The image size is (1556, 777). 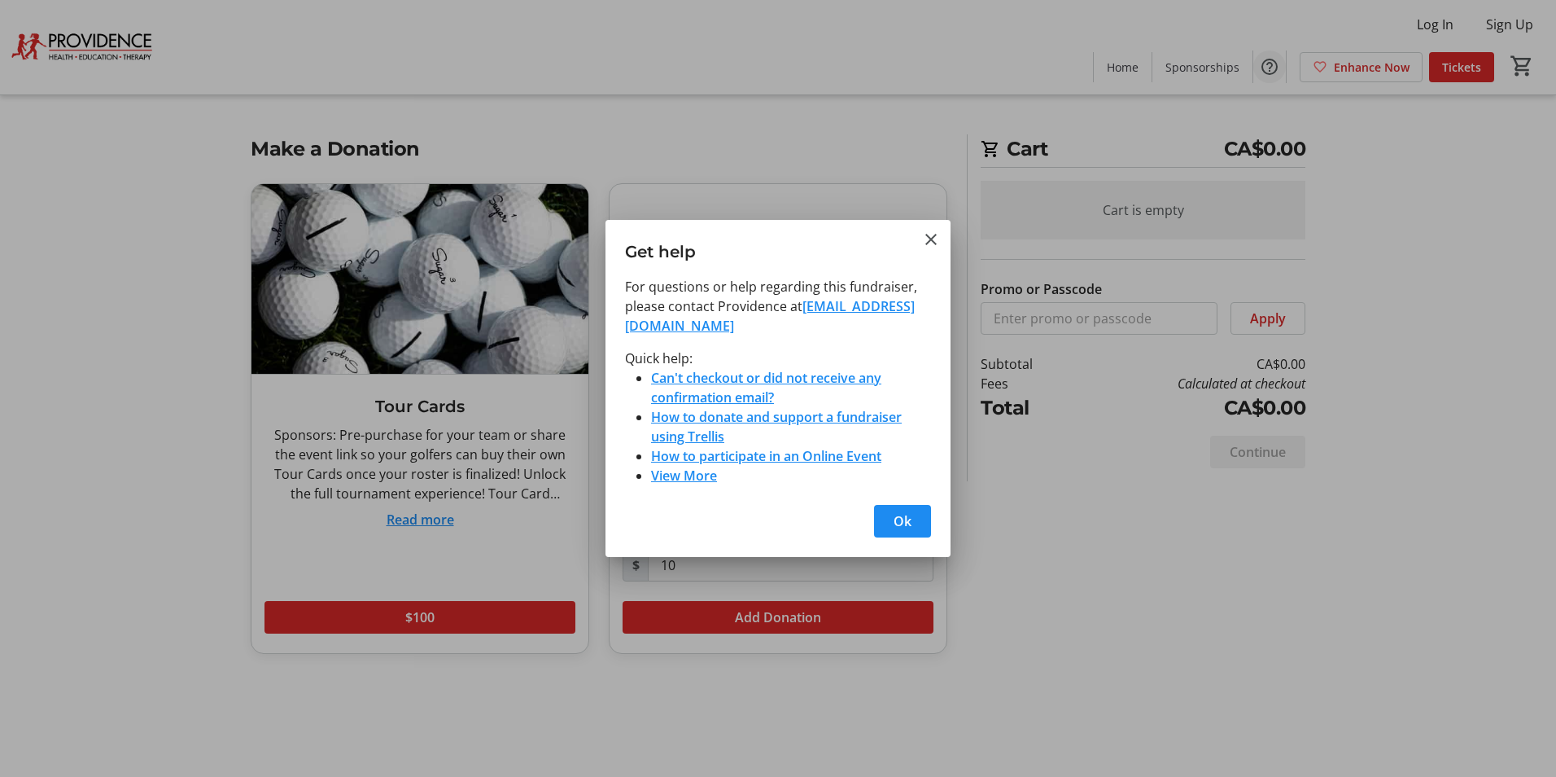 I want to click on button: Close, so click(x=931, y=239).